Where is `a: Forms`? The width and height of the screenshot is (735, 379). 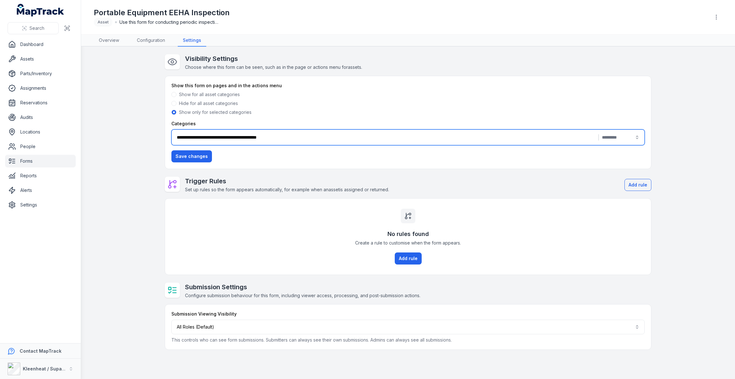 a: Forms is located at coordinates (40, 161).